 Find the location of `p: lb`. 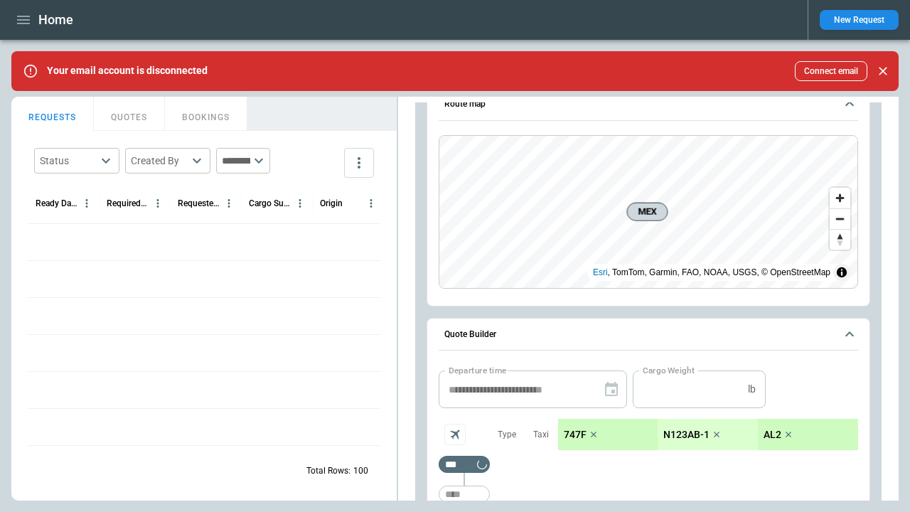

p: lb is located at coordinates (752, 389).